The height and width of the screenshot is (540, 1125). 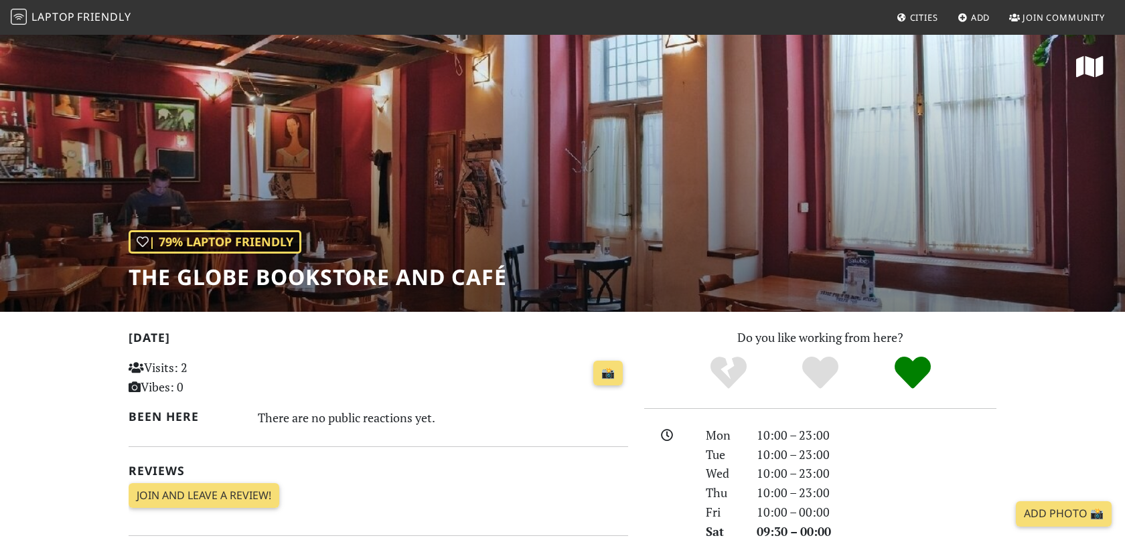 What do you see at coordinates (820, 373) in the screenshot?
I see `div: Yes` at bounding box center [820, 373].